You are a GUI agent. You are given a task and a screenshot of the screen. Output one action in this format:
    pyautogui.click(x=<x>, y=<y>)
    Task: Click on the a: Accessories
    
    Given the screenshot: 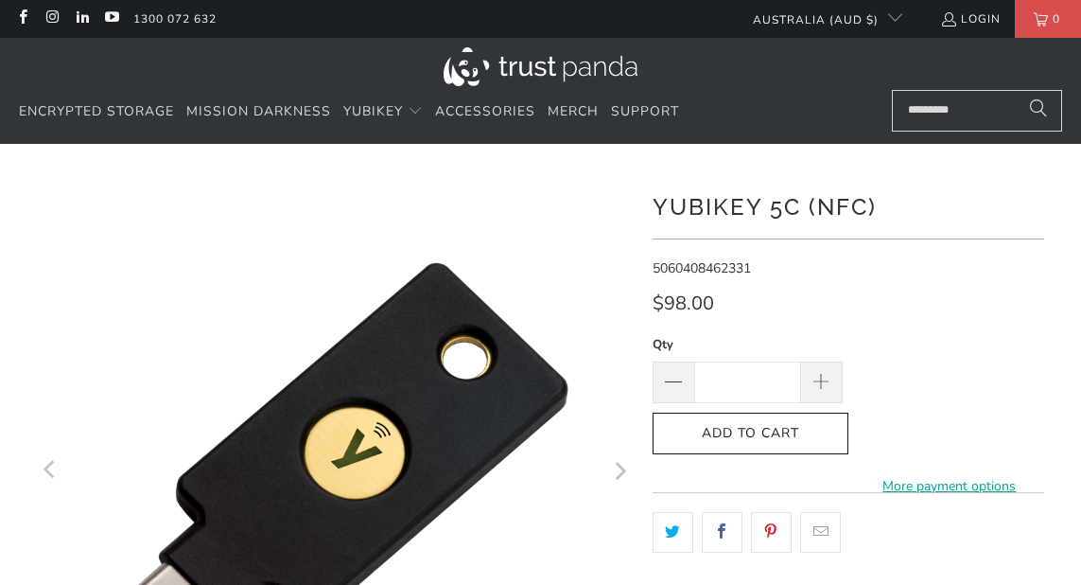 What is the action you would take?
    pyautogui.click(x=485, y=112)
    